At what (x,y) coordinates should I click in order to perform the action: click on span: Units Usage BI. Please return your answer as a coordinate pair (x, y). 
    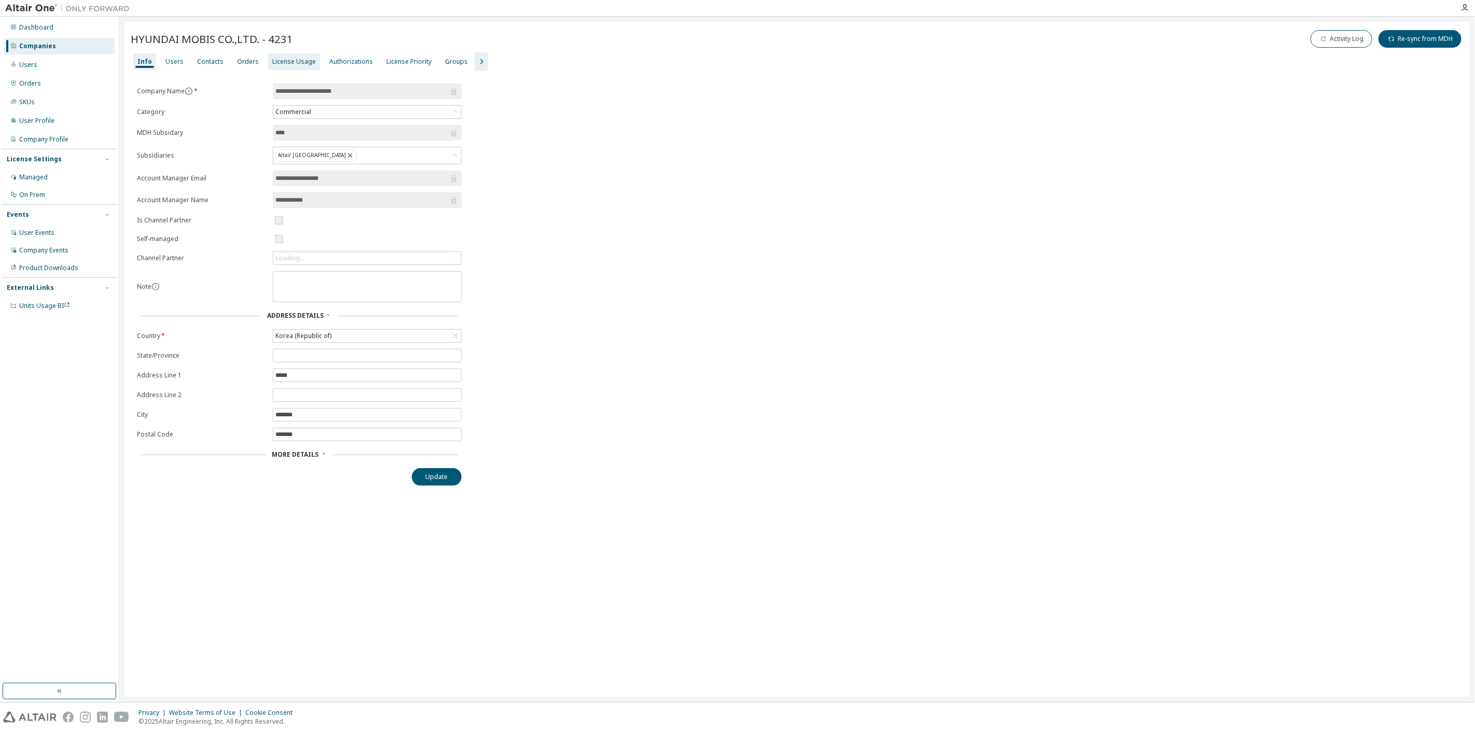
    Looking at the image, I should click on (45, 306).